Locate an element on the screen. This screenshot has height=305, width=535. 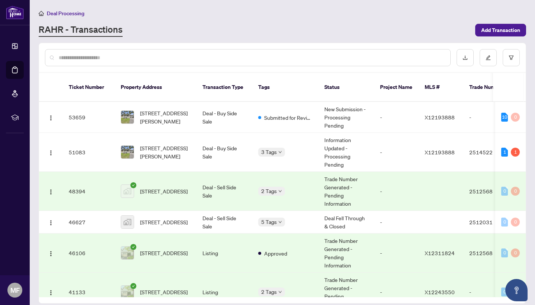
th: MLS # is located at coordinates (441, 87).